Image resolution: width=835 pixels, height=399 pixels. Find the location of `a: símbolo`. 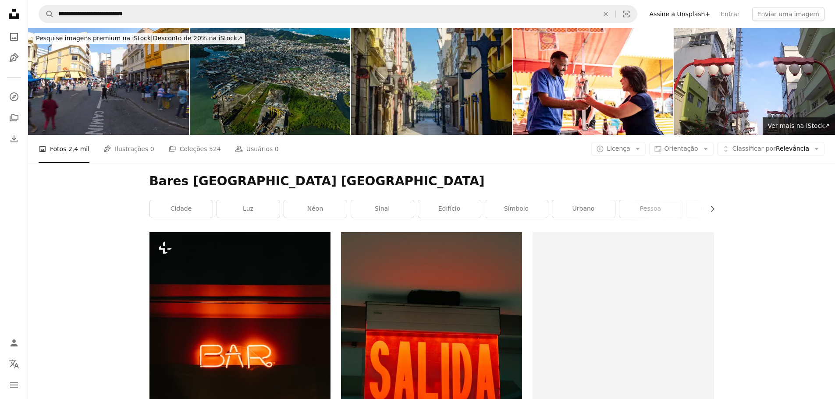

a: símbolo is located at coordinates (516, 209).